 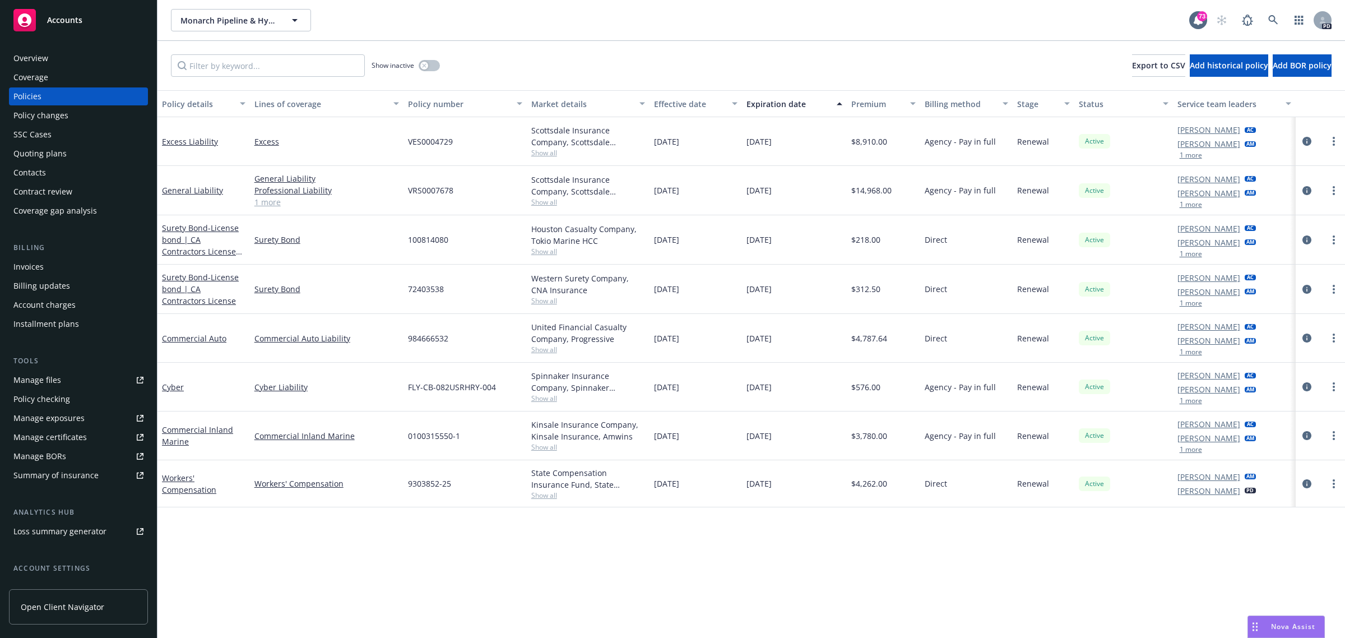 What do you see at coordinates (689, 104) in the screenshot?
I see `div: Effective date` at bounding box center [689, 104].